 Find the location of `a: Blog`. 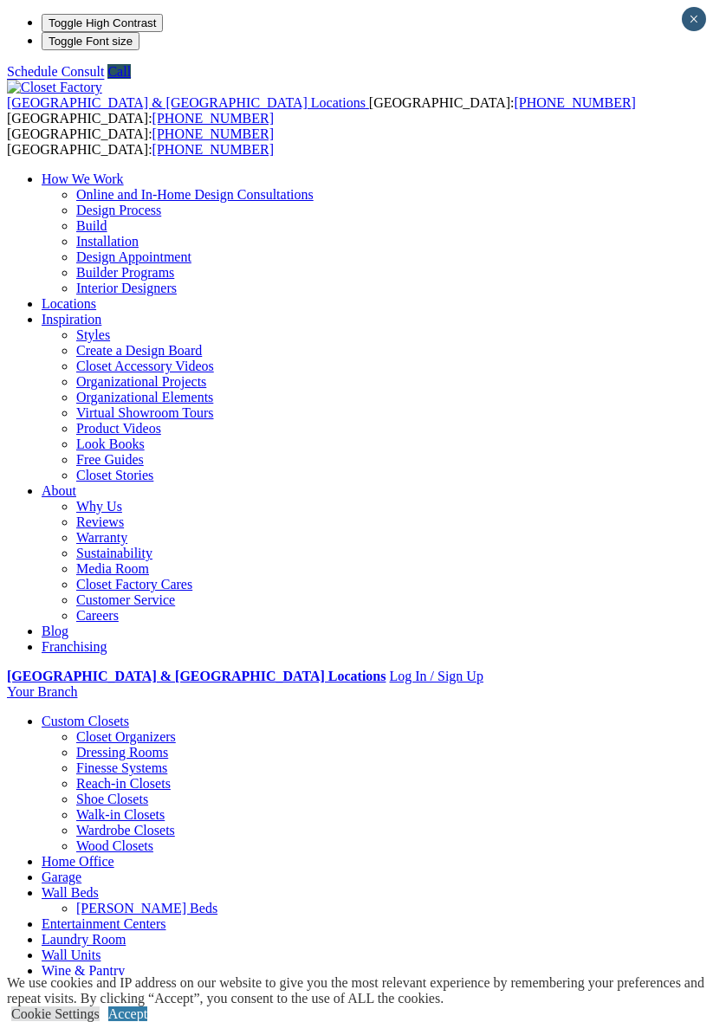

a: Blog is located at coordinates (55, 631).